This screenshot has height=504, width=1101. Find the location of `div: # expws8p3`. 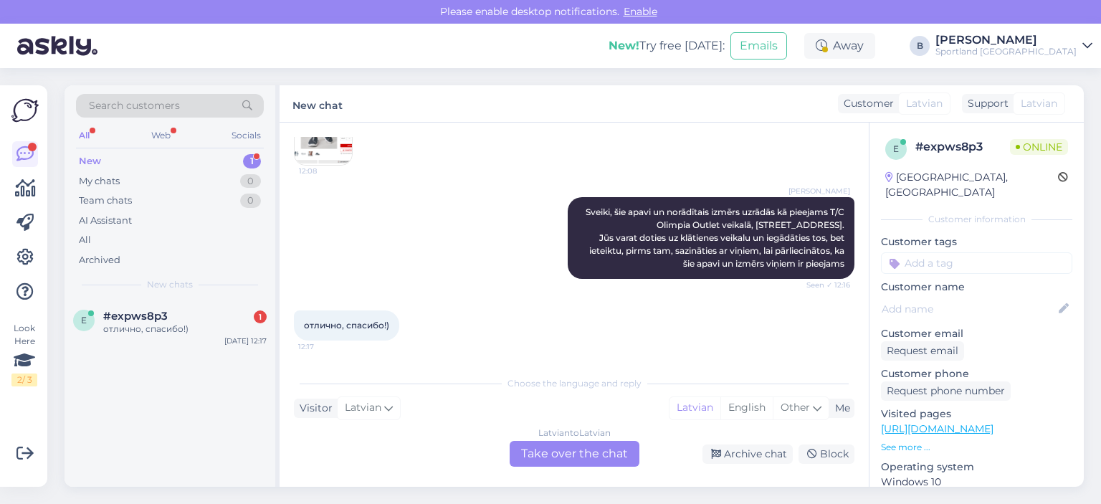

div: # expws8p3 is located at coordinates (962, 147).